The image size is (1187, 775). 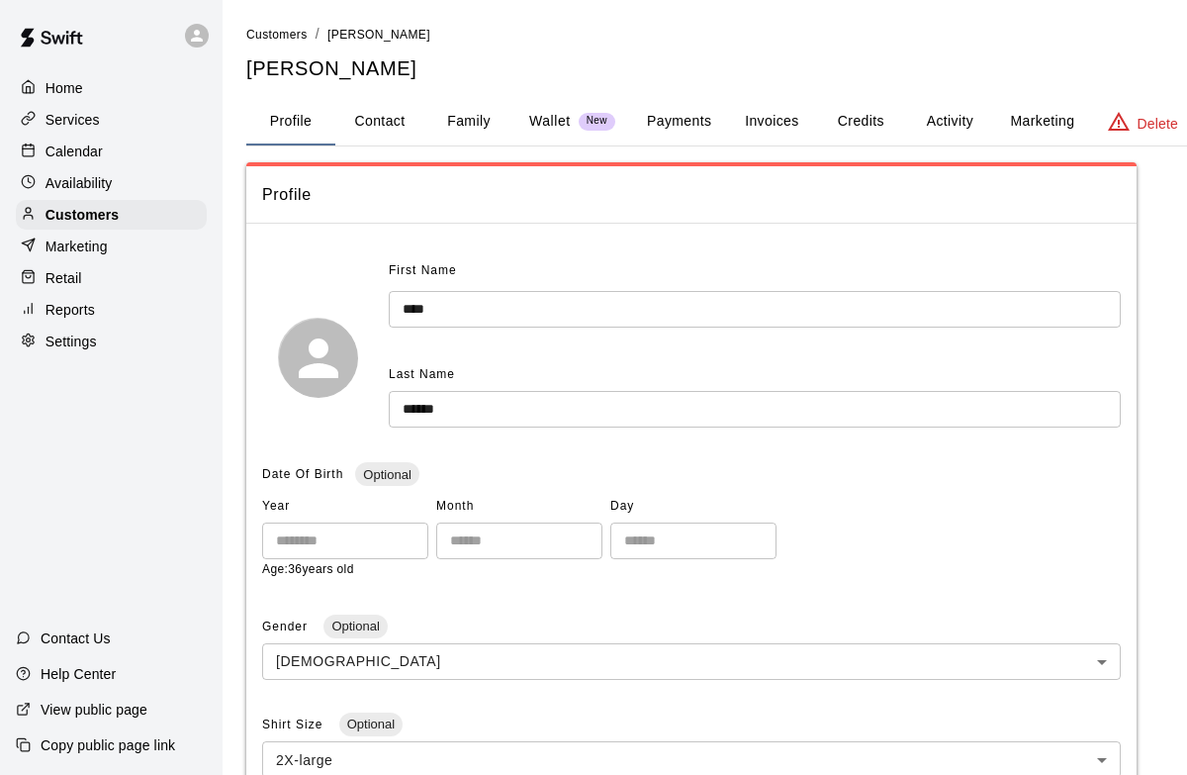 What do you see at coordinates (70, 310) in the screenshot?
I see `p: Reports` at bounding box center [70, 310].